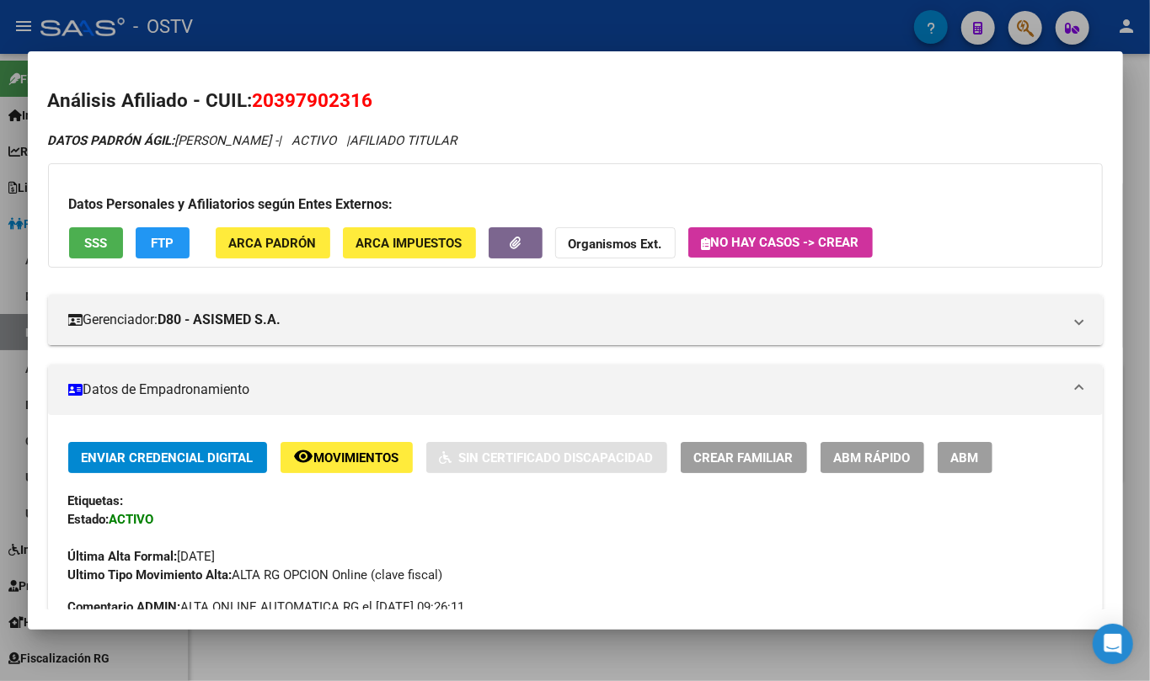 This screenshot has width=1150, height=681. What do you see at coordinates (565, 390) in the screenshot?
I see `mat-panel-title: Datos de Empadronamiento` at bounding box center [565, 390].